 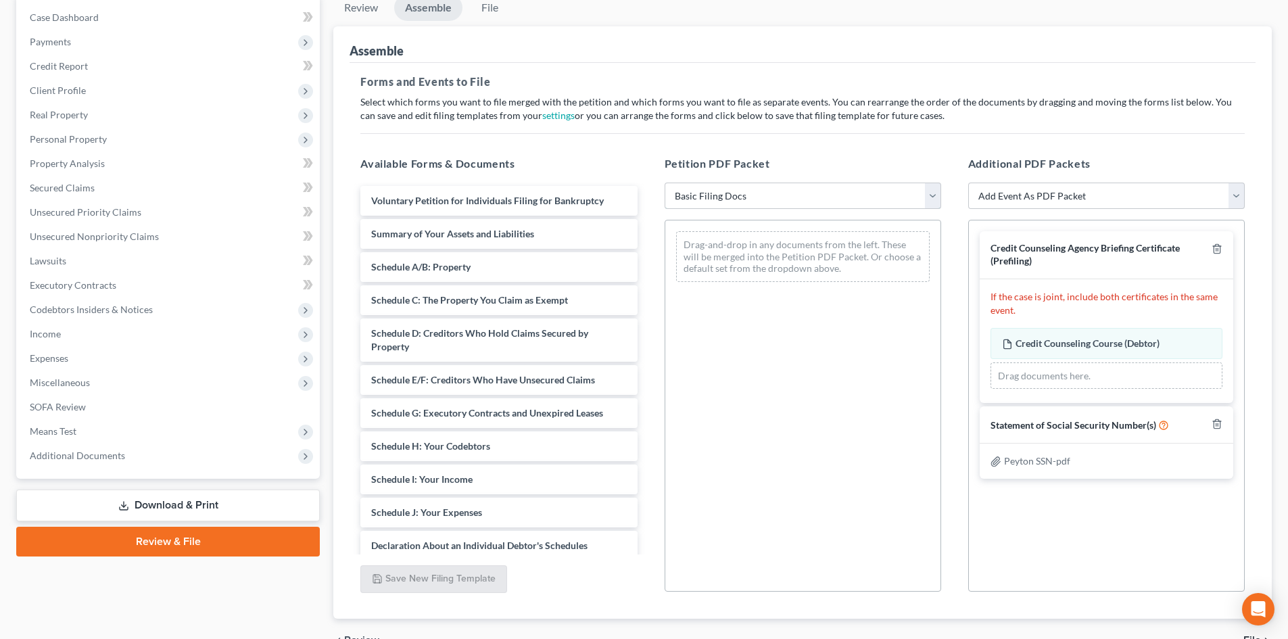 I want to click on h5: Additional PDF Packets, so click(x=1106, y=164).